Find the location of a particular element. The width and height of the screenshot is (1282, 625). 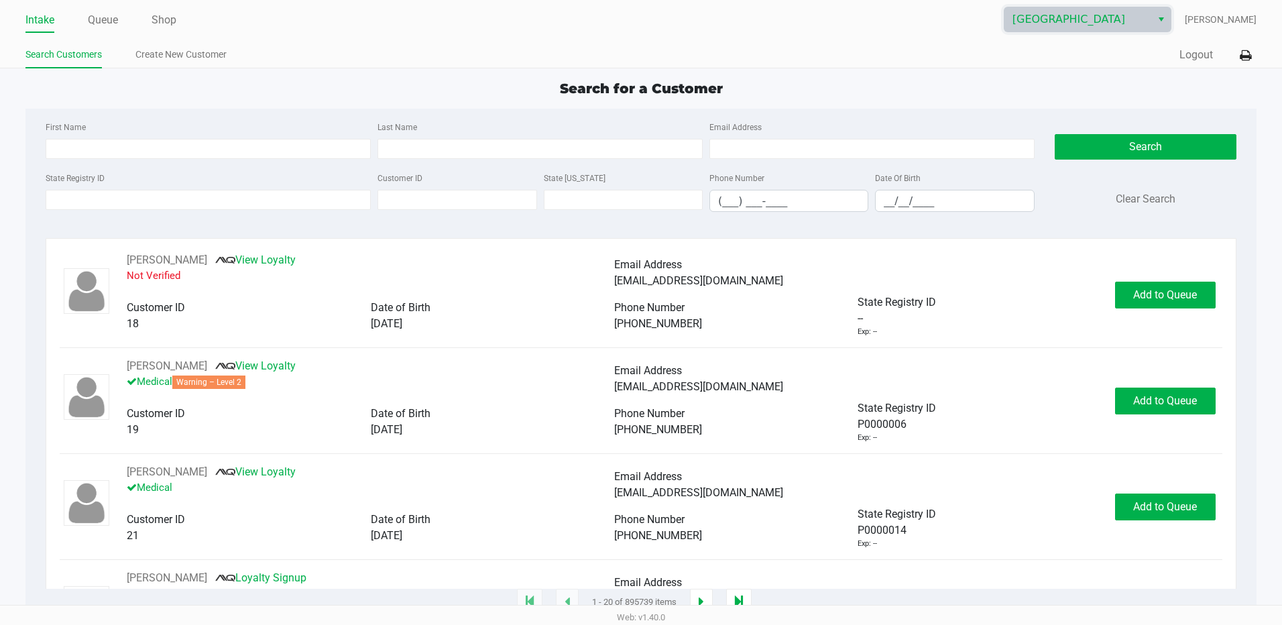

a: Create New Customer is located at coordinates (181, 54).